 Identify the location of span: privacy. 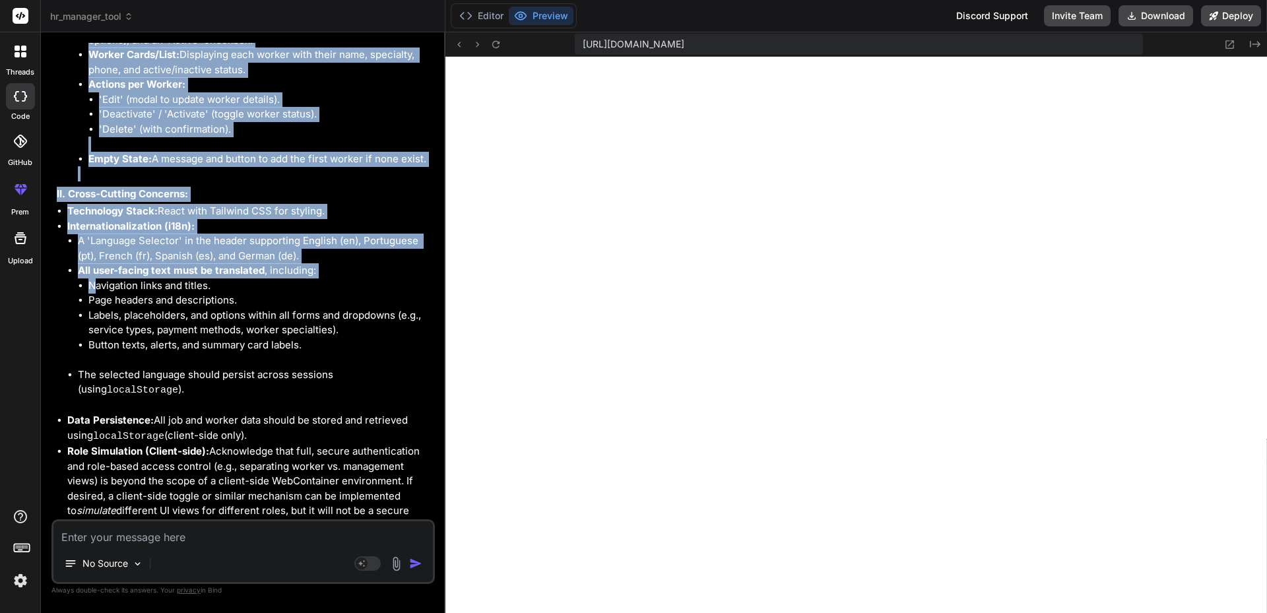
(189, 590).